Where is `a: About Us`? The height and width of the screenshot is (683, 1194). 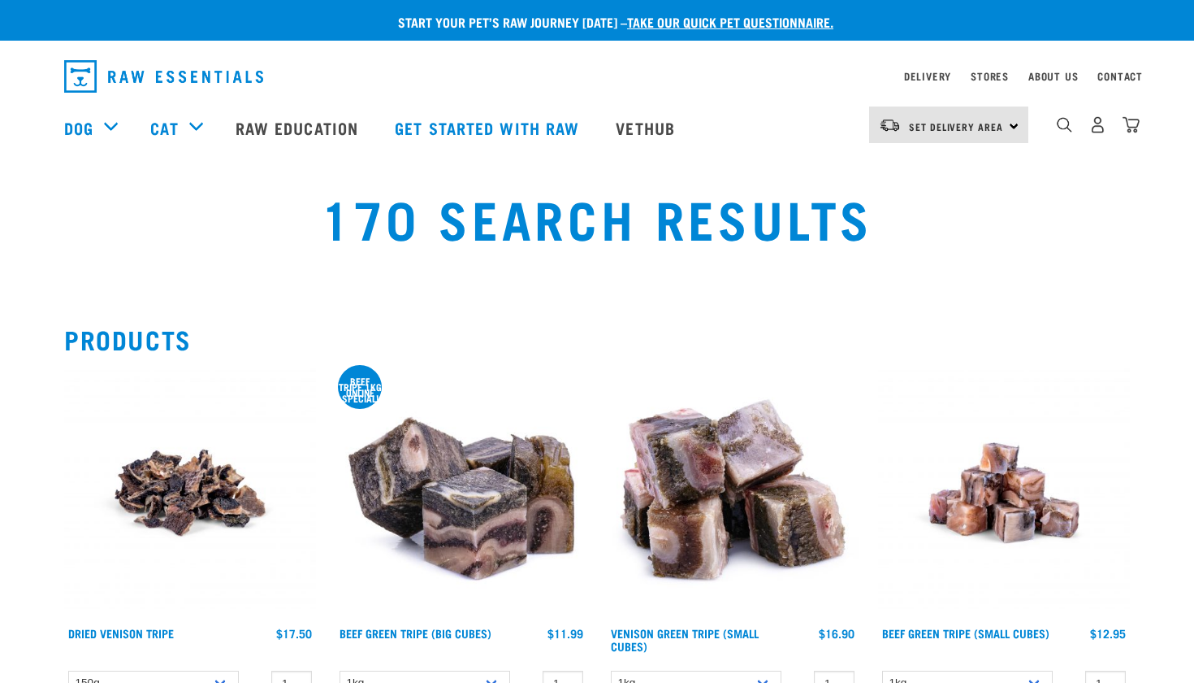 a: About Us is located at coordinates (1053, 76).